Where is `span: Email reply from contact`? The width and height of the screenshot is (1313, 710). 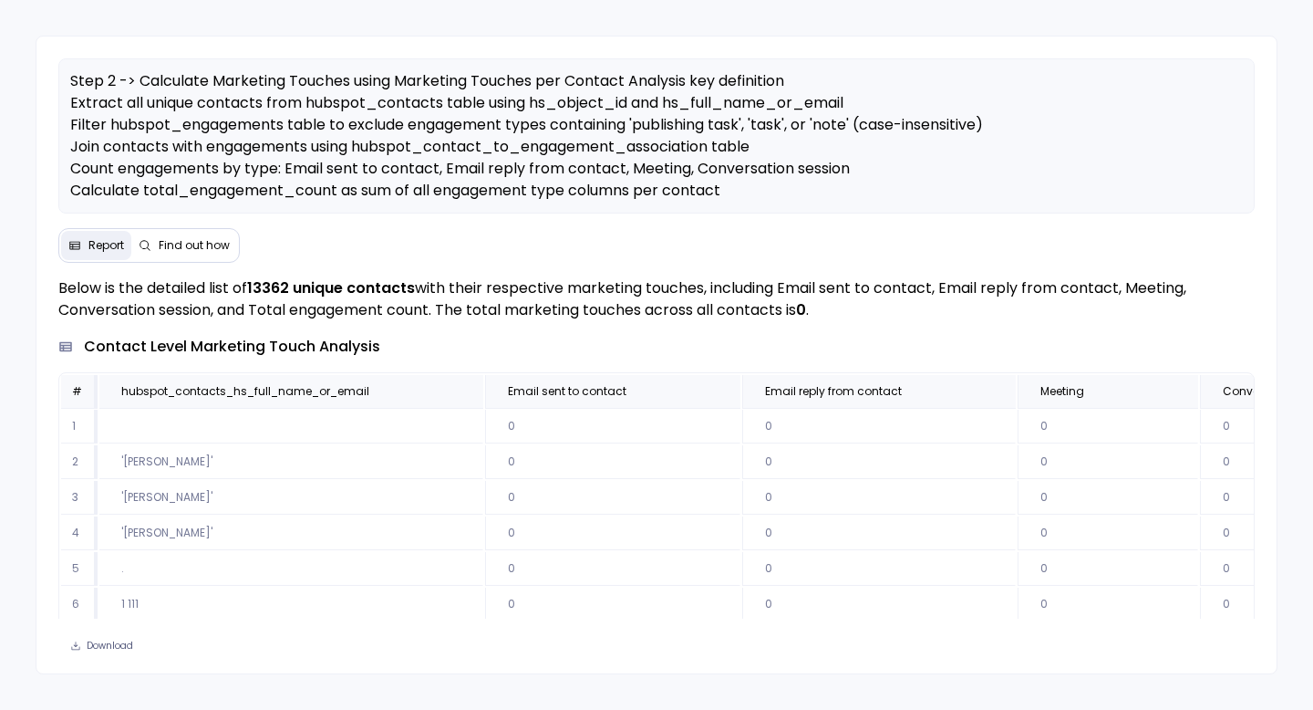
span: Email reply from contact is located at coordinates (834, 391).